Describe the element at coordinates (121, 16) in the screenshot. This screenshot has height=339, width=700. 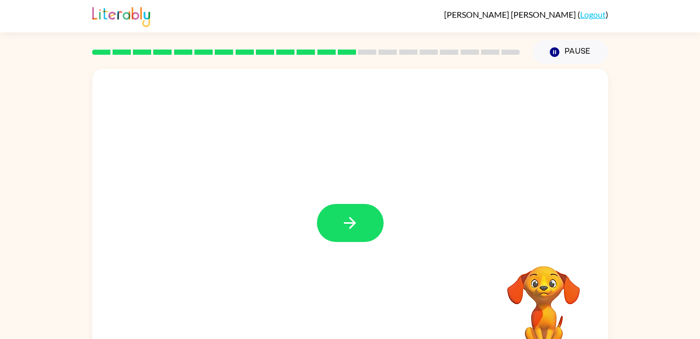
I see `img: Literably` at that location.